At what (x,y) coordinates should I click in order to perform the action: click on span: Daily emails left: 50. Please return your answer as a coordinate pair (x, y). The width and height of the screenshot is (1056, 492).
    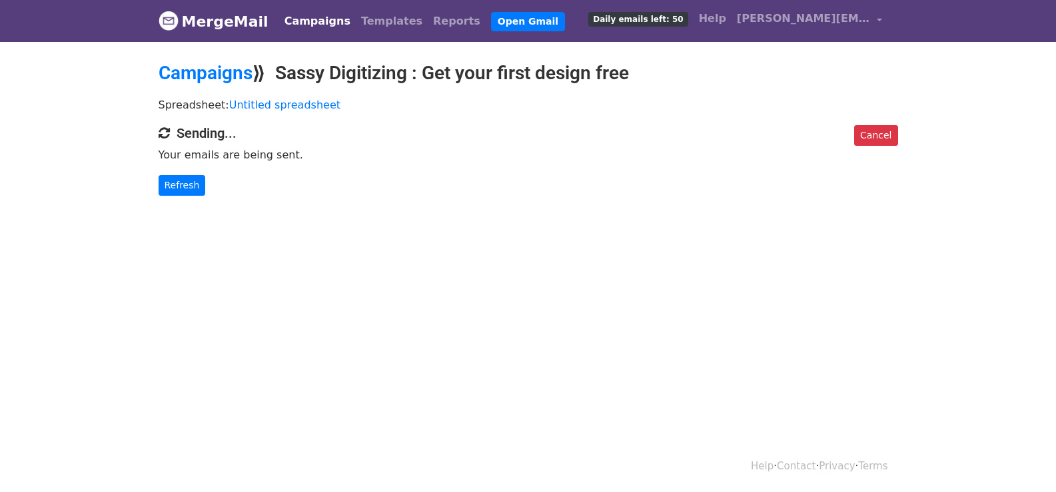
    Looking at the image, I should click on (638, 19).